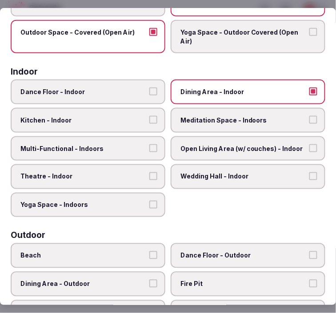 Image resolution: width=336 pixels, height=313 pixels. Describe the element at coordinates (84, 32) in the screenshot. I see `span: Outdoor Space - Covered (Open Air)` at that location.